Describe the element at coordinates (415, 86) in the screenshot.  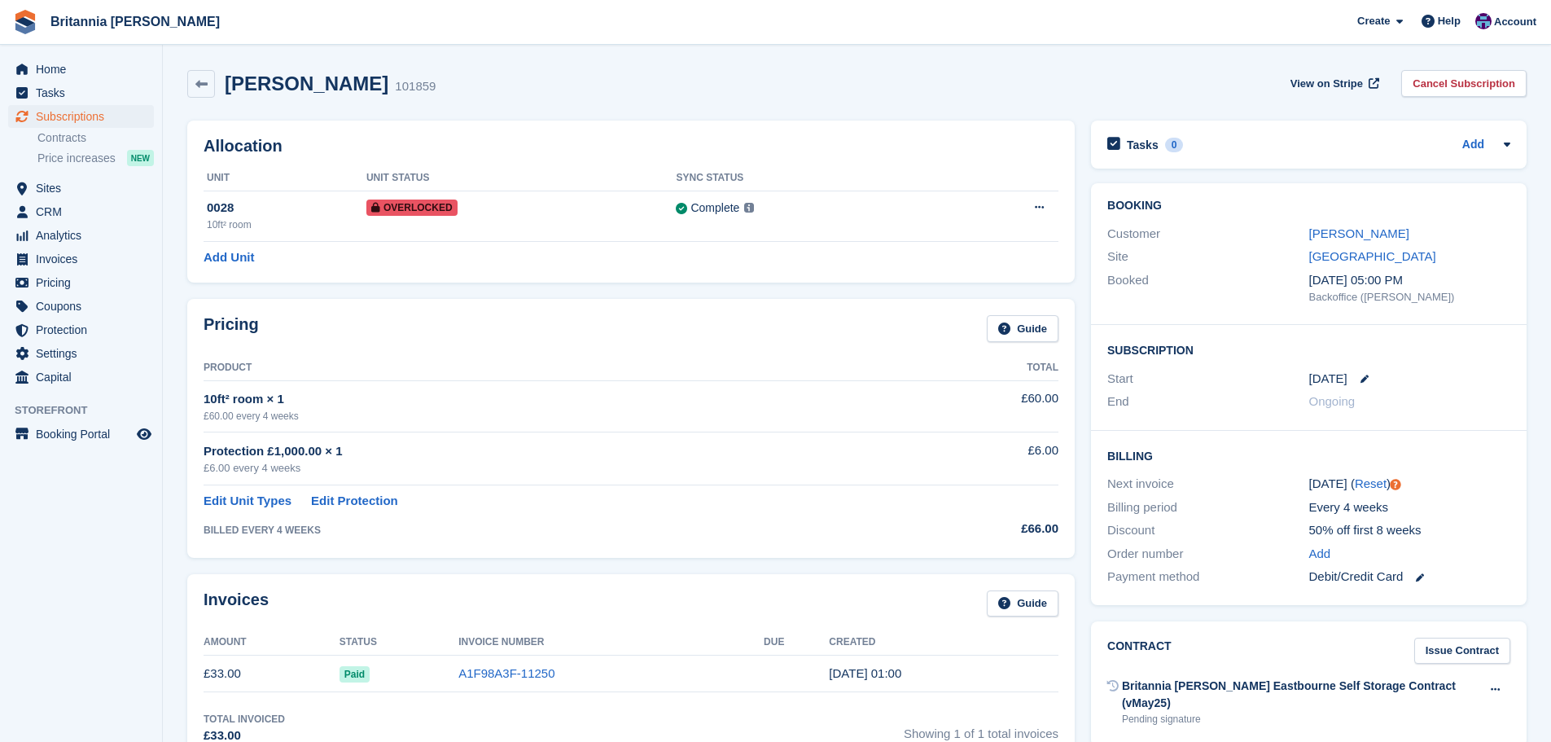
I see `div: 101859` at that location.